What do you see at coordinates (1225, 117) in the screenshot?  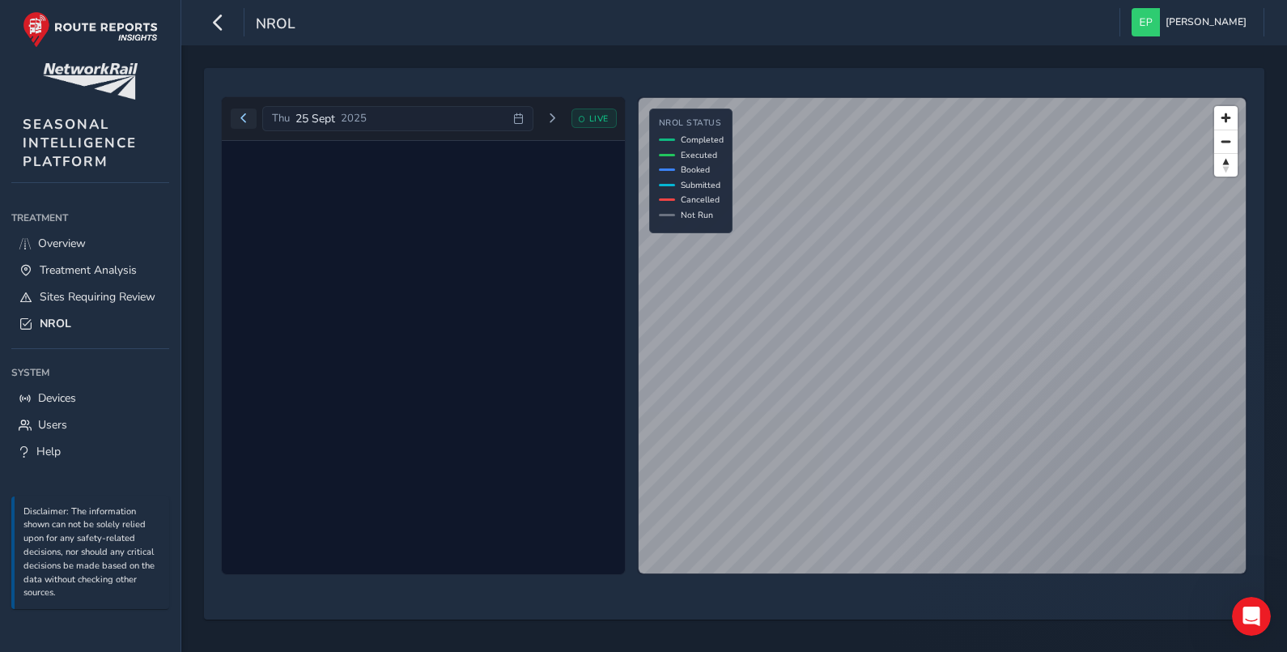 I see `button: Zoom in` at bounding box center [1225, 117].